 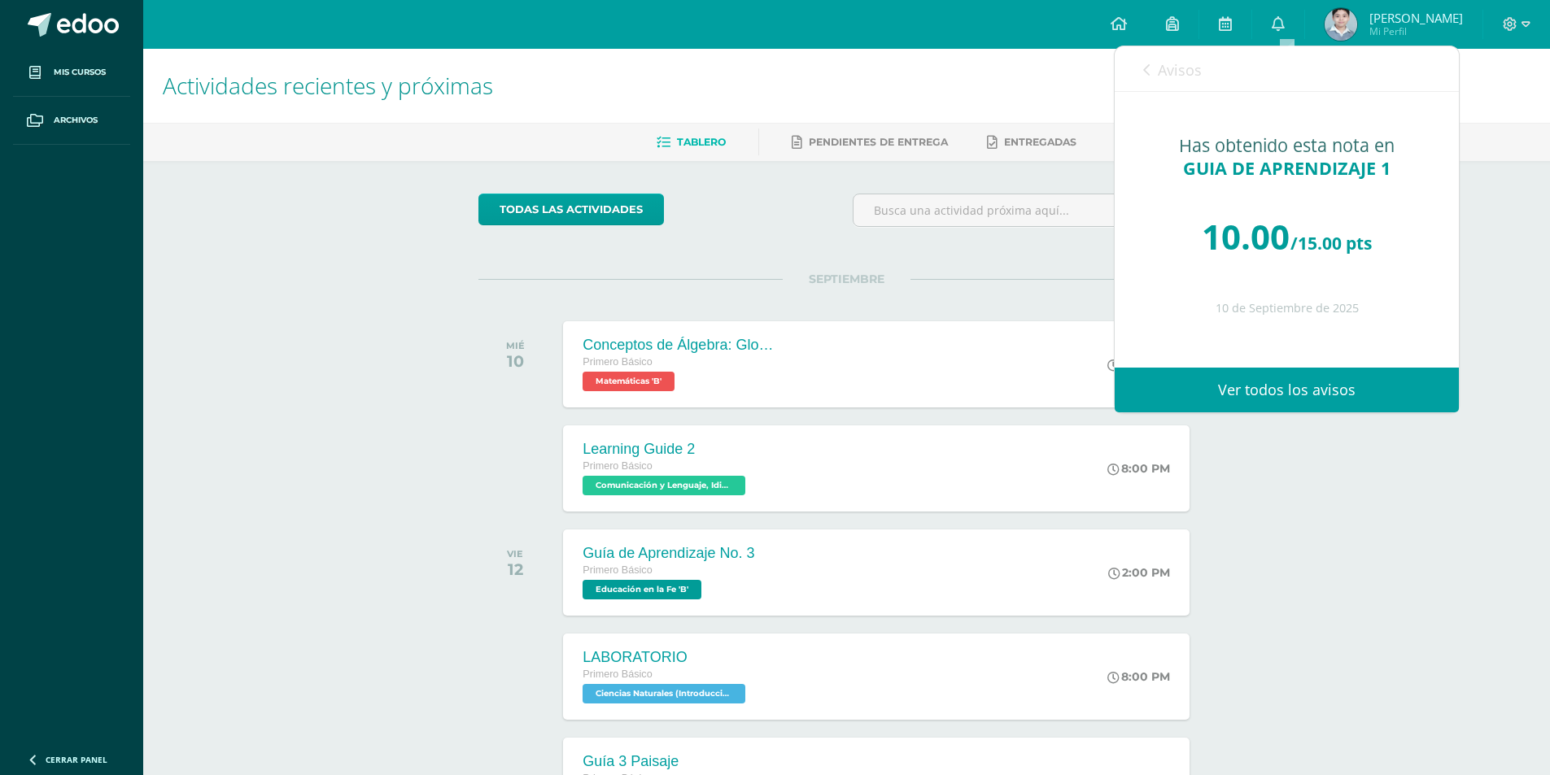 I want to click on span: Mis cursos, so click(x=80, y=72).